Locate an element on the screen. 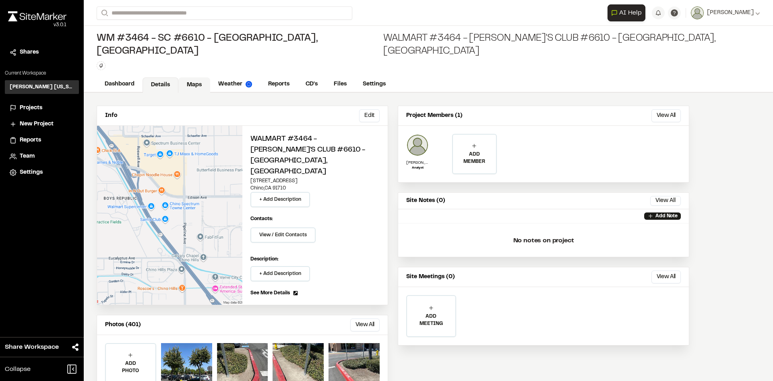 This screenshot has height=381, width=773. a: Projects is located at coordinates (42, 108).